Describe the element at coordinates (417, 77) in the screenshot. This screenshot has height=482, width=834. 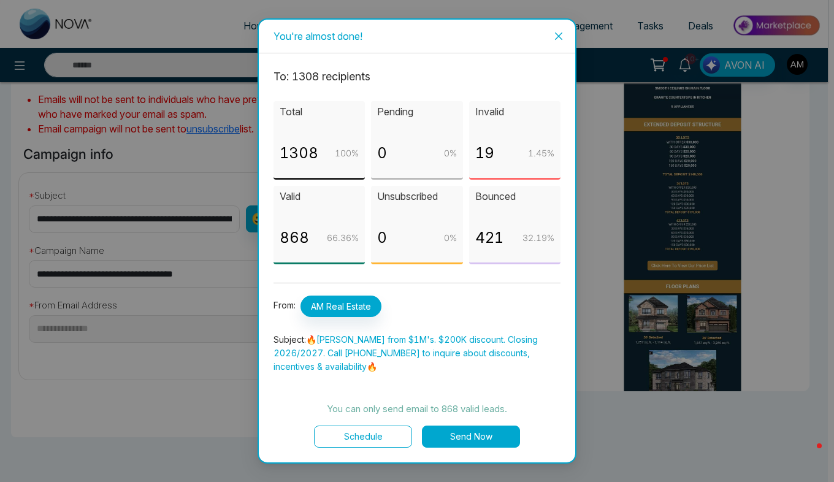
I see `p: To: 1308 recipient s` at that location.